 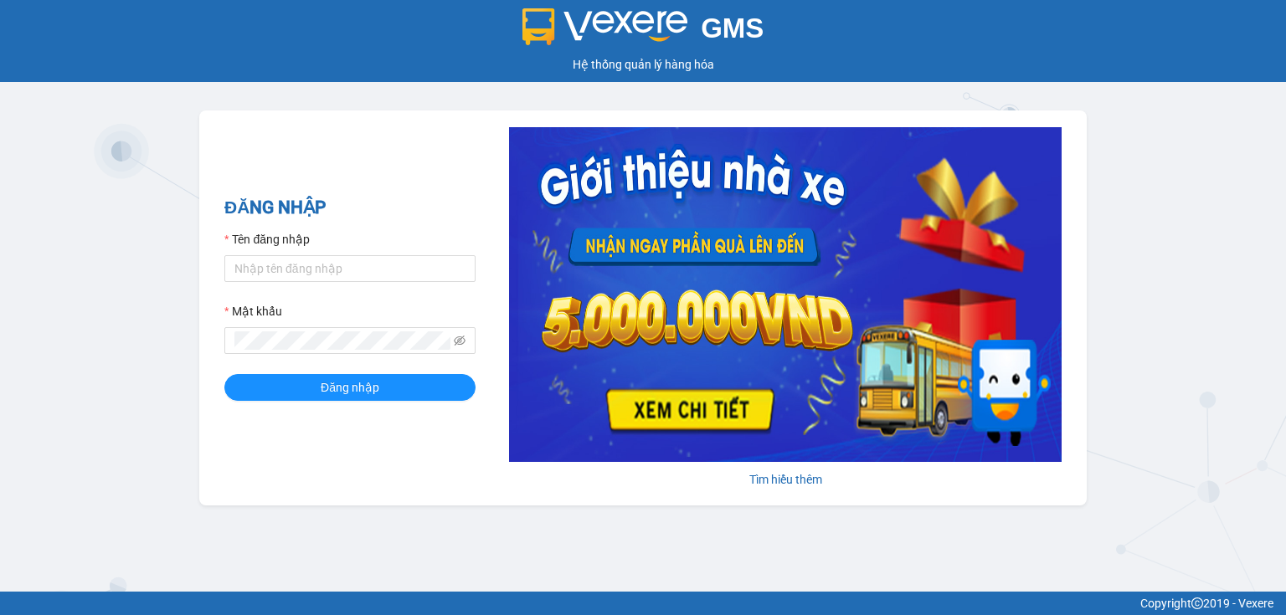 I want to click on a: GMS, so click(x=643, y=32).